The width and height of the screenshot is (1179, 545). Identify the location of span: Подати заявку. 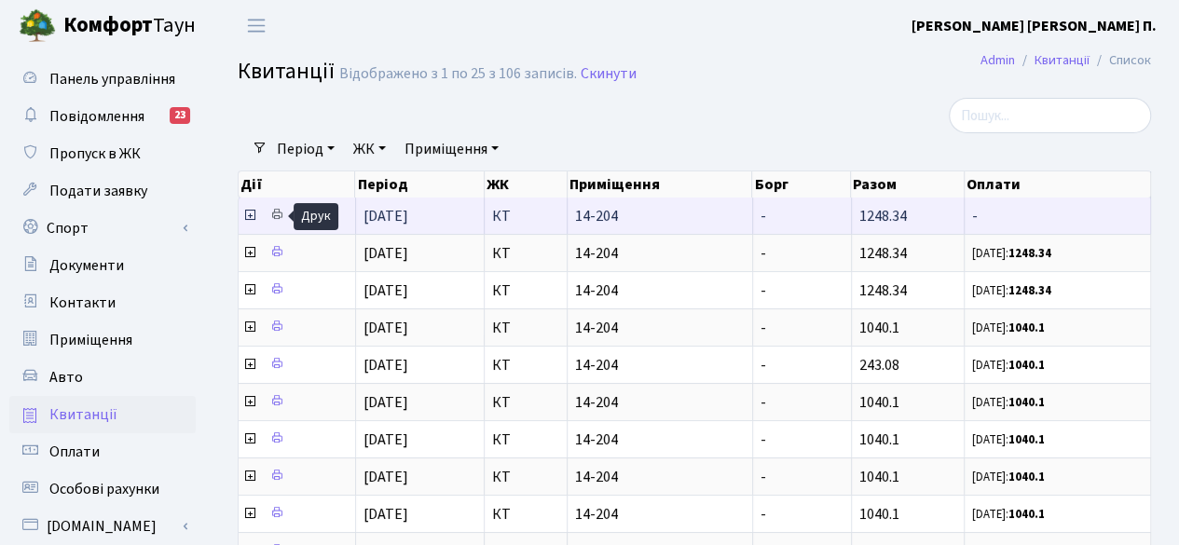
(98, 191).